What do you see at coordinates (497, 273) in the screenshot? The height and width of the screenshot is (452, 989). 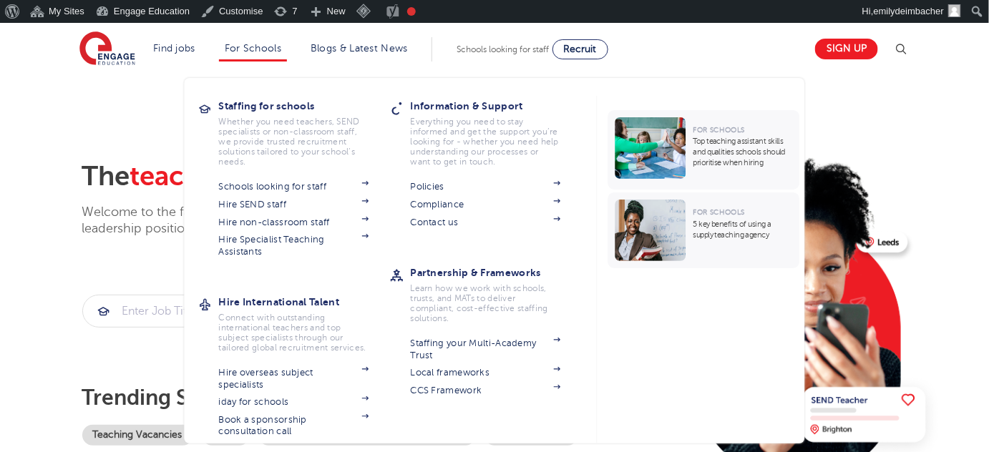 I see `h3: Partnership & Frameworks` at bounding box center [497, 273].